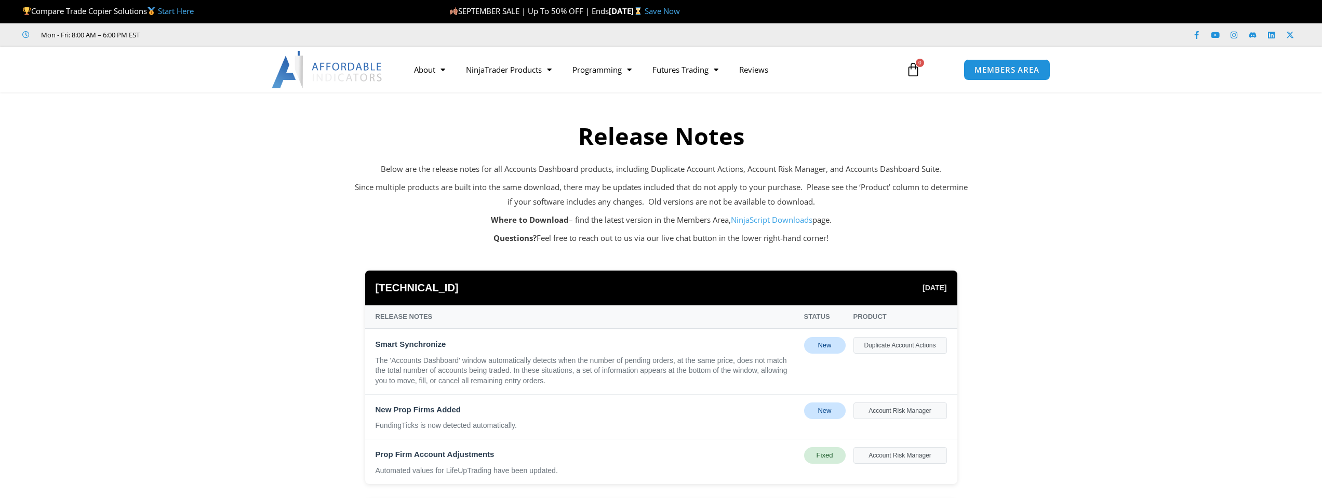 The width and height of the screenshot is (1322, 498). I want to click on a: Futures Trading, so click(685, 70).